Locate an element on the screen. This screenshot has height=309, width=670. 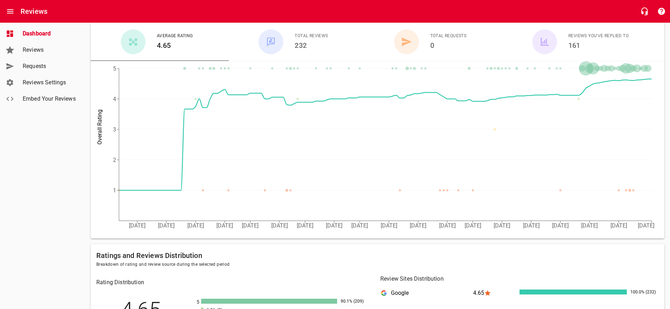
button: Open drawer is located at coordinates (10, 11).